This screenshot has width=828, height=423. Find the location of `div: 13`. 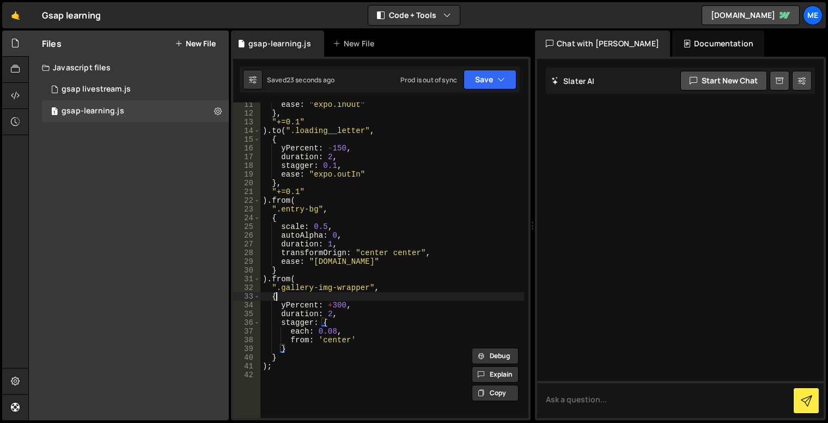

div: 13 is located at coordinates (247, 122).